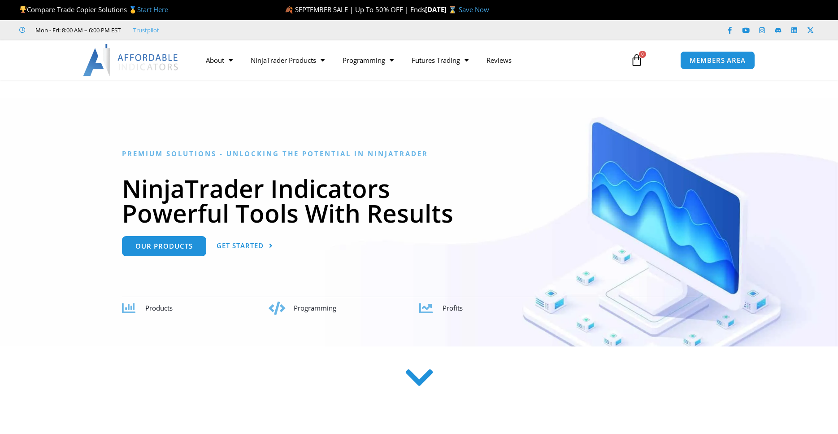  Describe the element at coordinates (499, 60) in the screenshot. I see `a: Reviews` at that location.